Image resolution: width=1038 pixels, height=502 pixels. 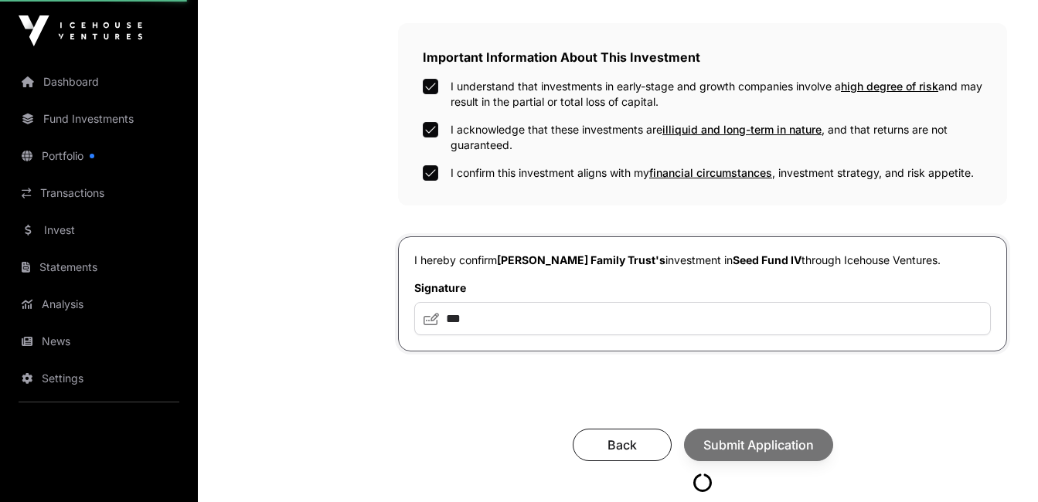 What do you see at coordinates (710, 172) in the screenshot?
I see `span: financial circumstances` at bounding box center [710, 172].